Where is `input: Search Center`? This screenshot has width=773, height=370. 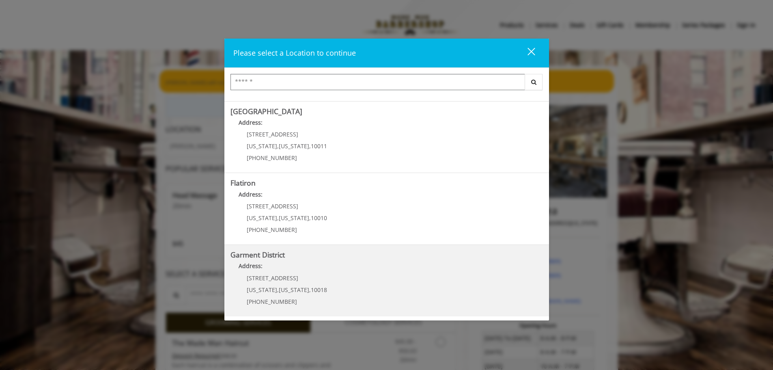 input: Search Center is located at coordinates (378, 82).